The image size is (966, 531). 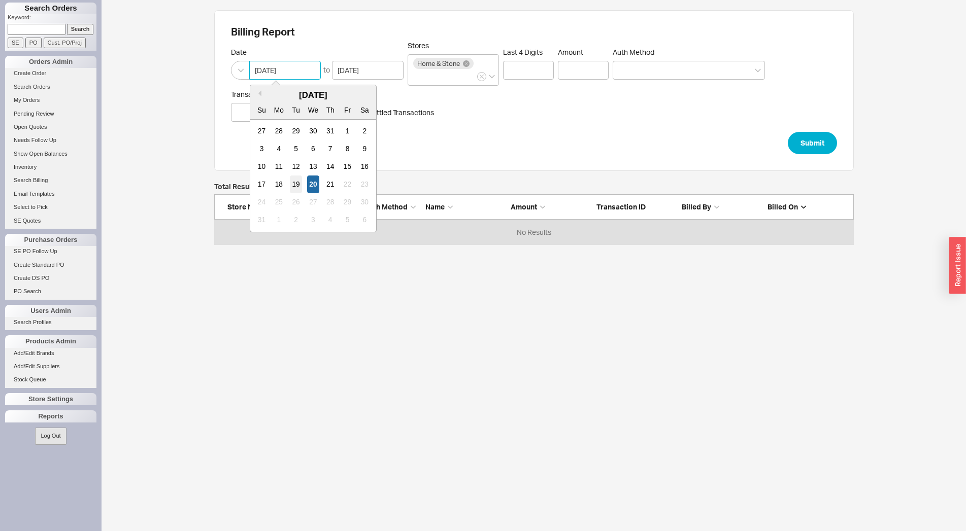 I want to click on div: day-26, so click(x=296, y=202).